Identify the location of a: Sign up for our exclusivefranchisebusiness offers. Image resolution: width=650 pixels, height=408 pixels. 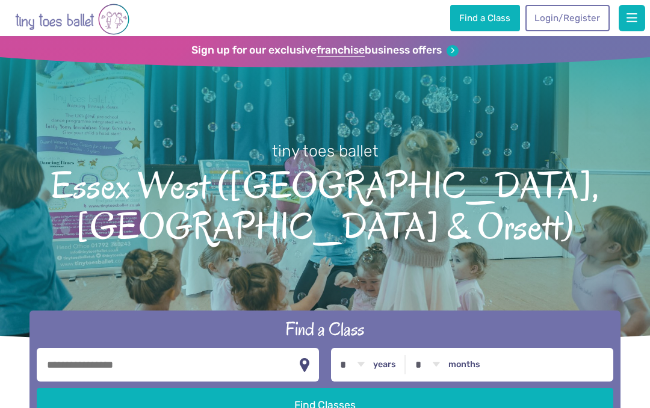
(325, 51).